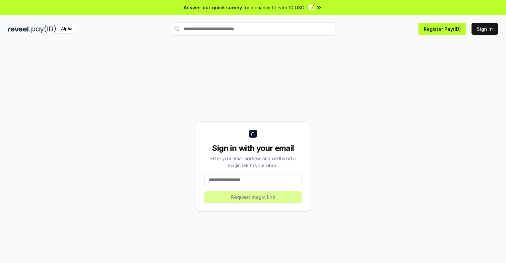  What do you see at coordinates (484, 29) in the screenshot?
I see `button: Sign In` at bounding box center [484, 29].